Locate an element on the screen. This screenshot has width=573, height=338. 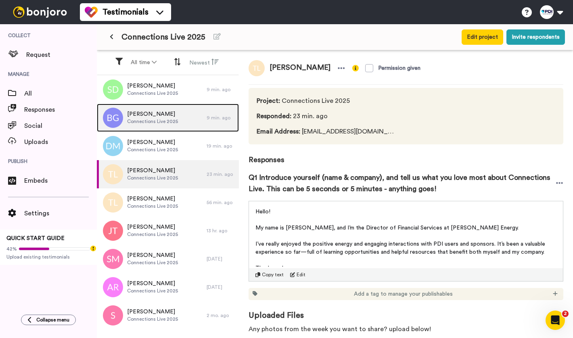
img: ar.png is located at coordinates (113, 287).